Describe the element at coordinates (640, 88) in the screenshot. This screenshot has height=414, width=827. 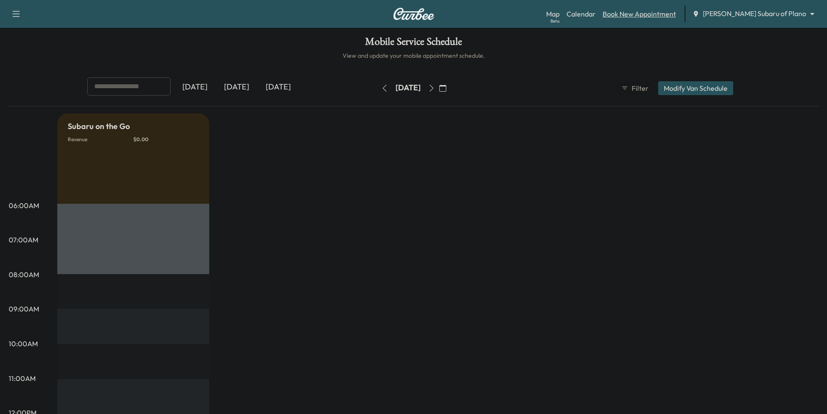
I see `span: Filter` at that location.